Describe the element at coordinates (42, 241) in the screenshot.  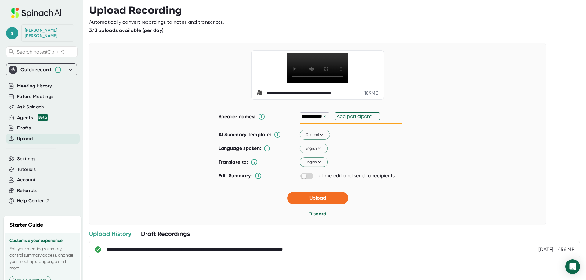
I see `h3: Customize your experience` at that location.